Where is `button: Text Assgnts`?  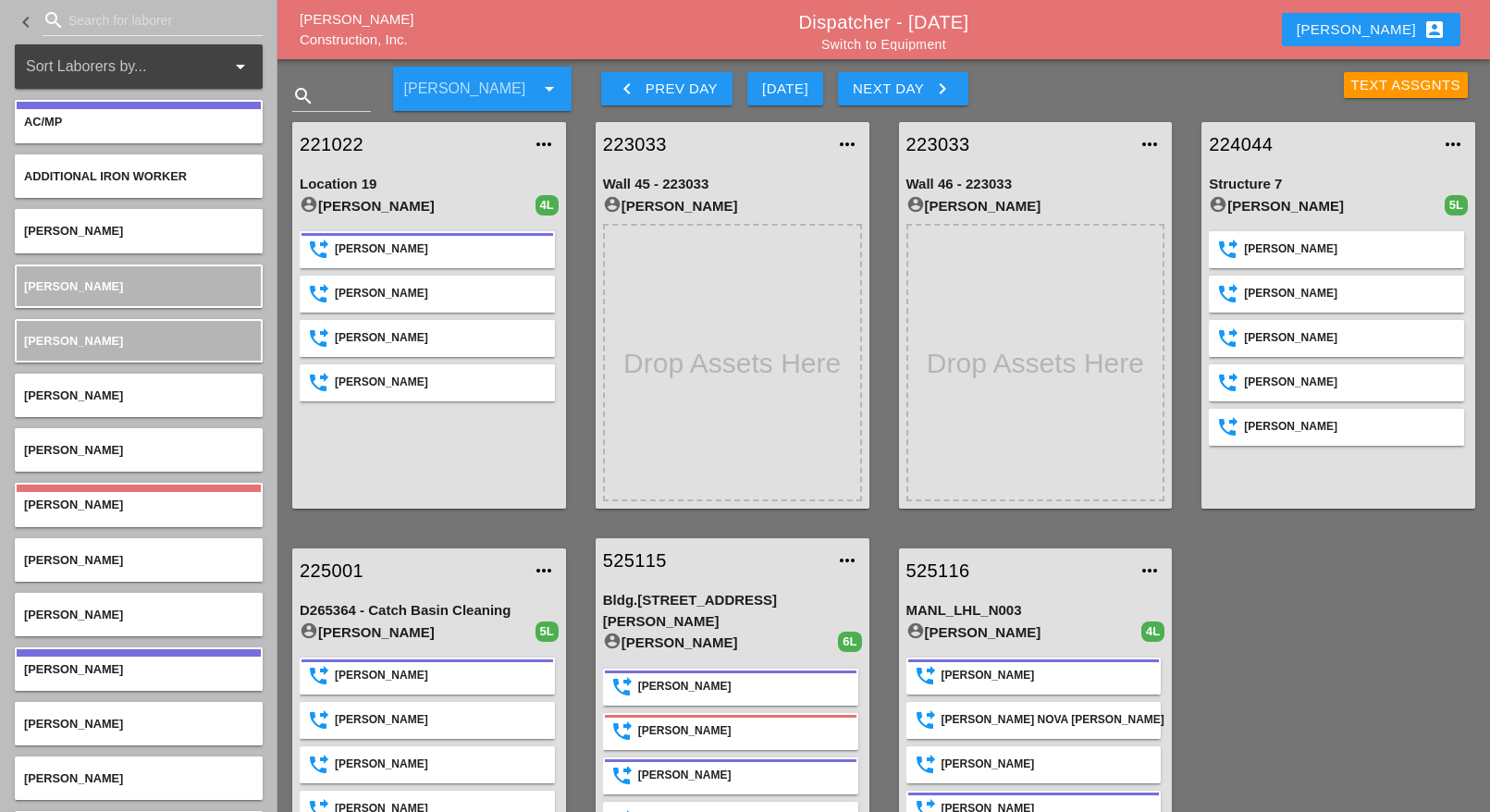 button: Text Assgnts is located at coordinates (1406, 85).